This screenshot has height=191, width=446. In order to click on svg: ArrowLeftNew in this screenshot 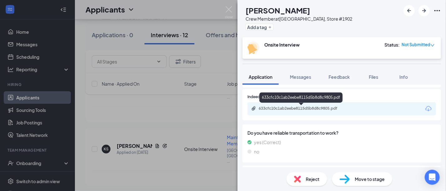, I will do `click(409, 11)`.